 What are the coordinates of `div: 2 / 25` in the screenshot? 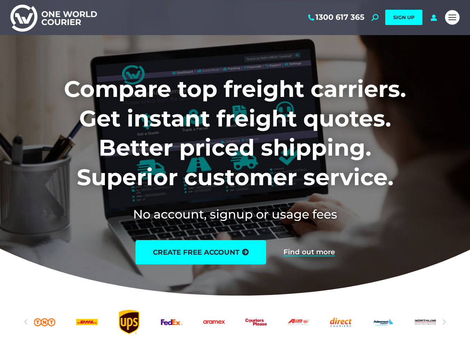 It's located at (45, 322).